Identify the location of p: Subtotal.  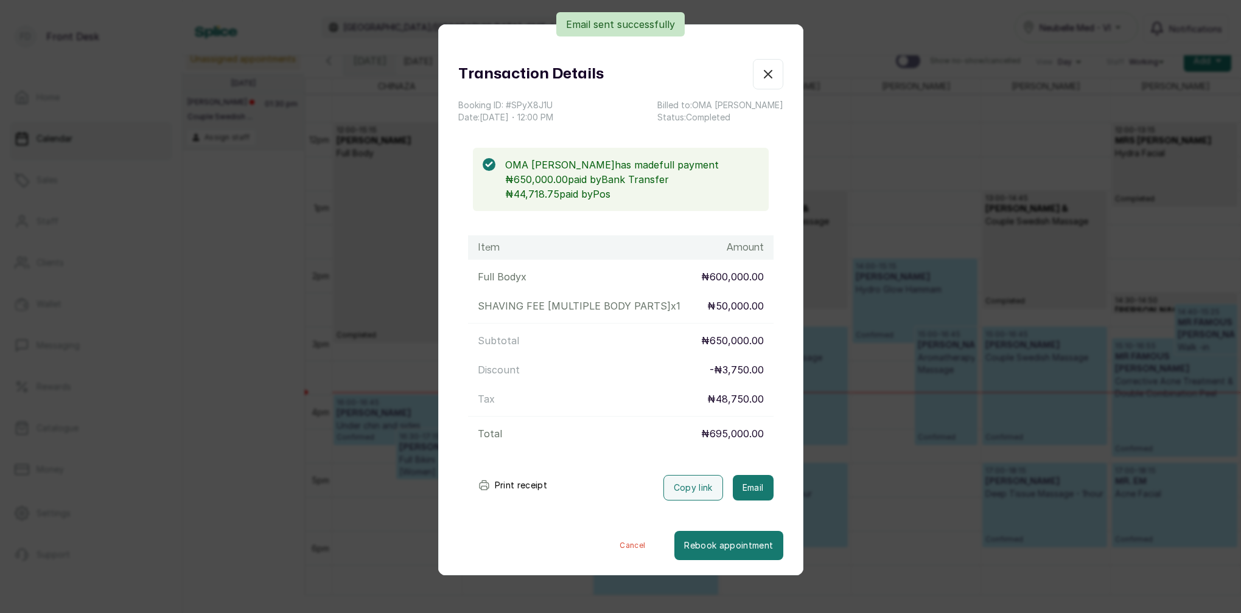
(498, 341).